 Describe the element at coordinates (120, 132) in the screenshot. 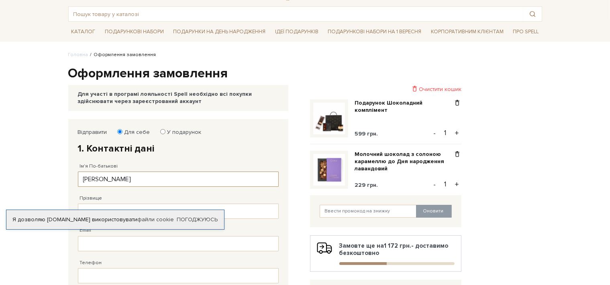

I see `input: Для себе` at that location.